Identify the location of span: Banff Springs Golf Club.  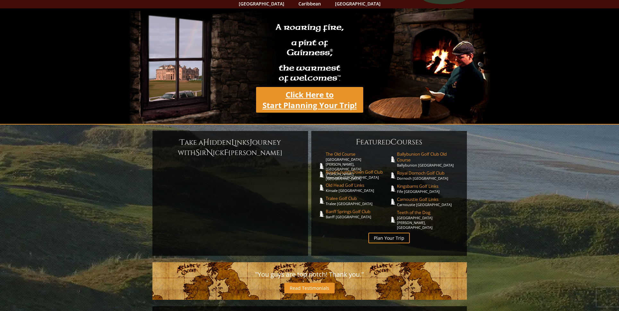
(357, 211).